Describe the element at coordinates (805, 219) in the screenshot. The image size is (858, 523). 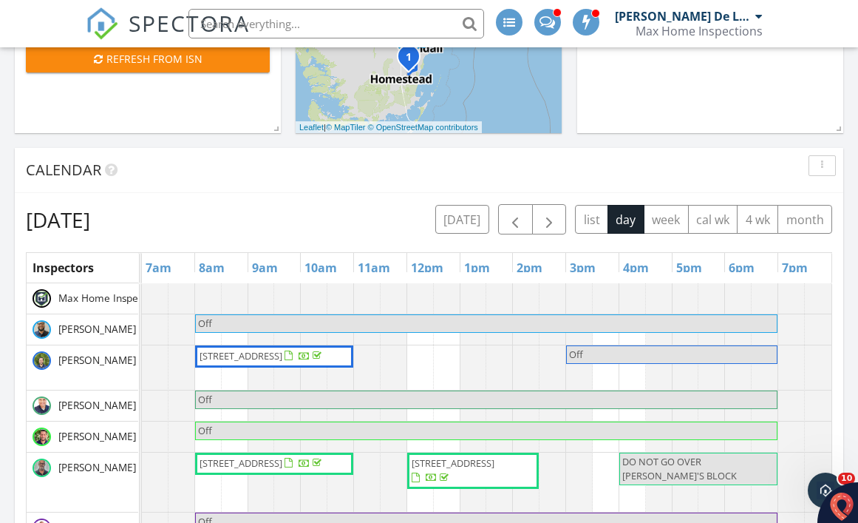
I see `button: month` at that location.